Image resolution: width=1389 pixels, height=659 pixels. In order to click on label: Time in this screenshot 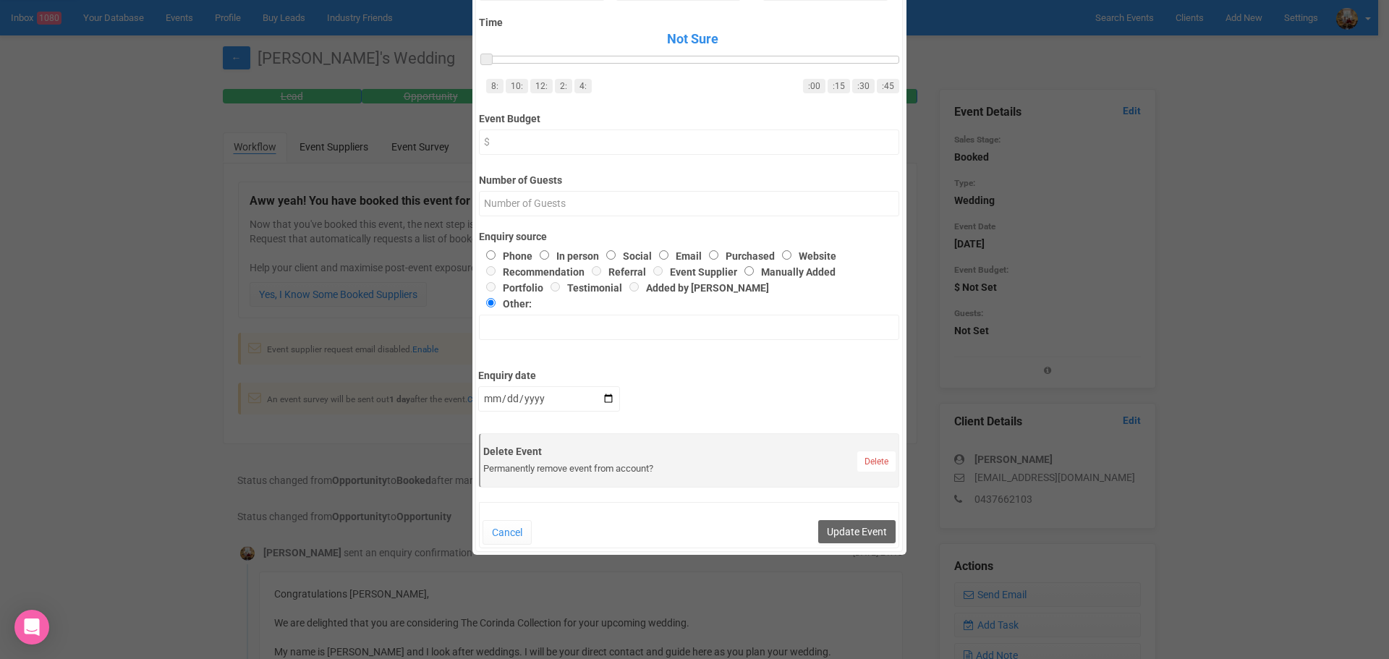, I will do `click(689, 22)`.